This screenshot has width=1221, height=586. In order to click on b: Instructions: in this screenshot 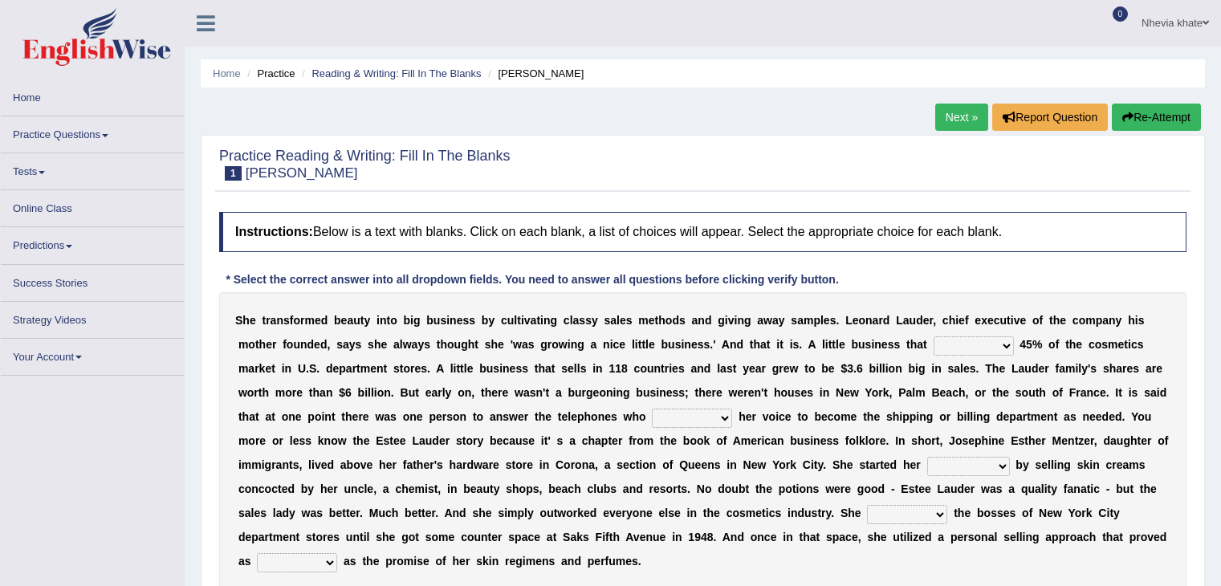, I will do `click(274, 231)`.